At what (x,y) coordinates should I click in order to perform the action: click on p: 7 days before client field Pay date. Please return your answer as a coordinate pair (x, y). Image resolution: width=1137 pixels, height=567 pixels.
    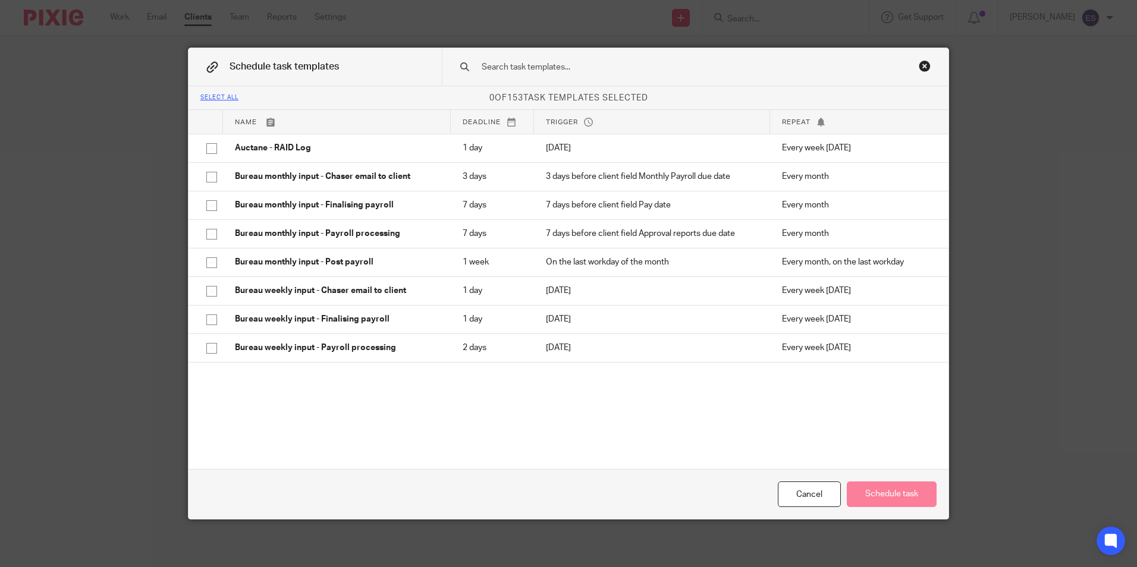
    Looking at the image, I should click on (652, 205).